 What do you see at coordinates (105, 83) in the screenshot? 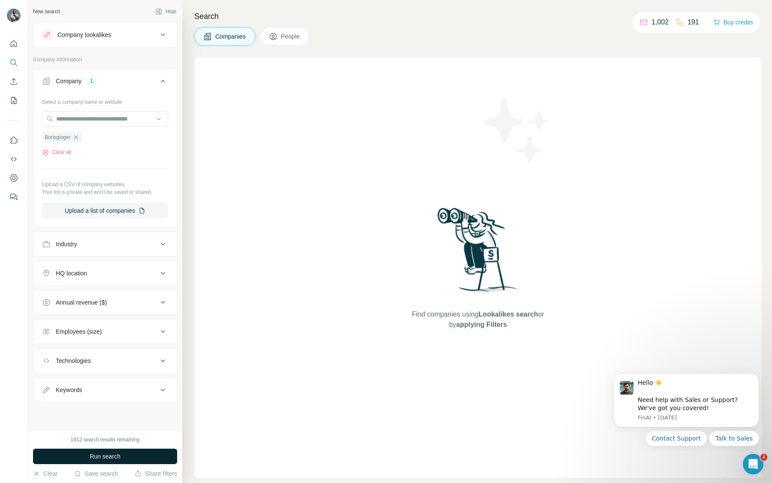
I see `button: Company1` at bounding box center [105, 83].